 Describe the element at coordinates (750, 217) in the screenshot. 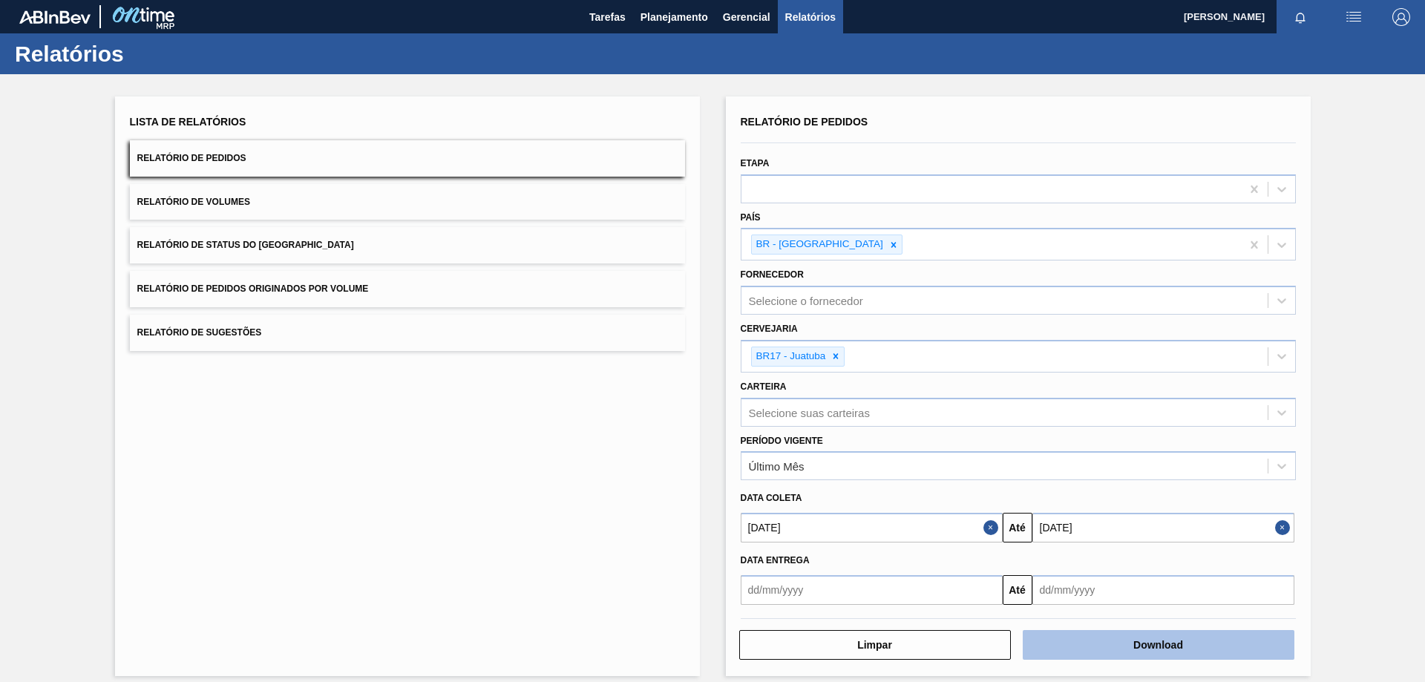

I see `label: País` at that location.